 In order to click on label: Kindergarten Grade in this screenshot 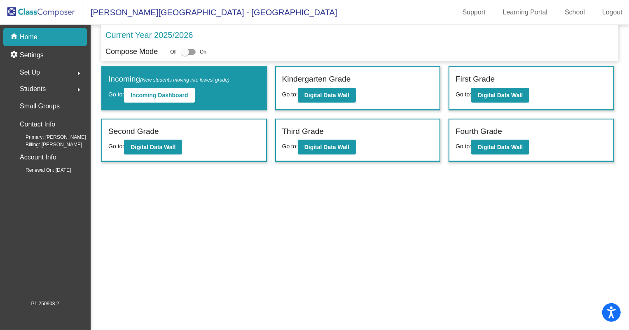, I will do `click(316, 79)`.